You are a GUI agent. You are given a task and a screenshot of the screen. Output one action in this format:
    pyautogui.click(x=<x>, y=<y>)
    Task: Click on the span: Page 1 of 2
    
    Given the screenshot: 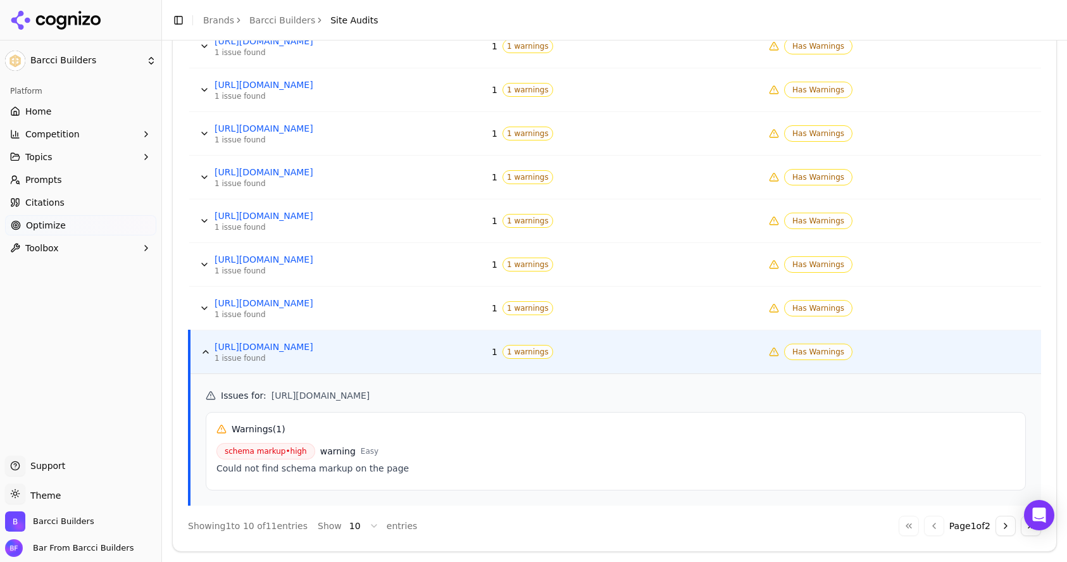 What is the action you would take?
    pyautogui.click(x=969, y=526)
    